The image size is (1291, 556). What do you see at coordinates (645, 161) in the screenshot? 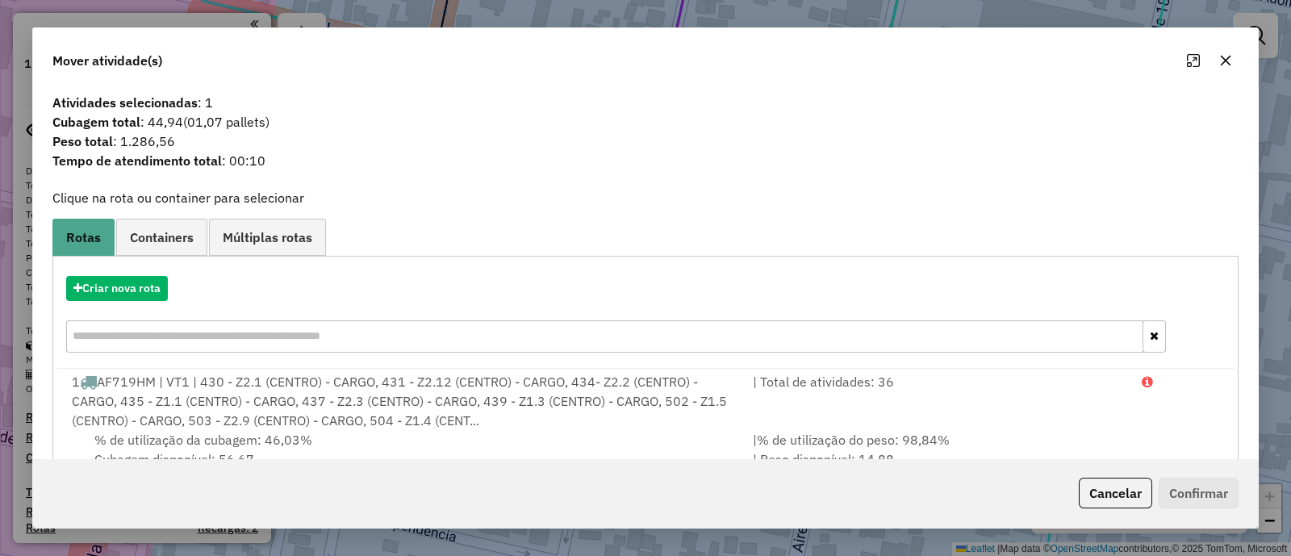
I see `span: : 00:10` at bounding box center [645, 161].